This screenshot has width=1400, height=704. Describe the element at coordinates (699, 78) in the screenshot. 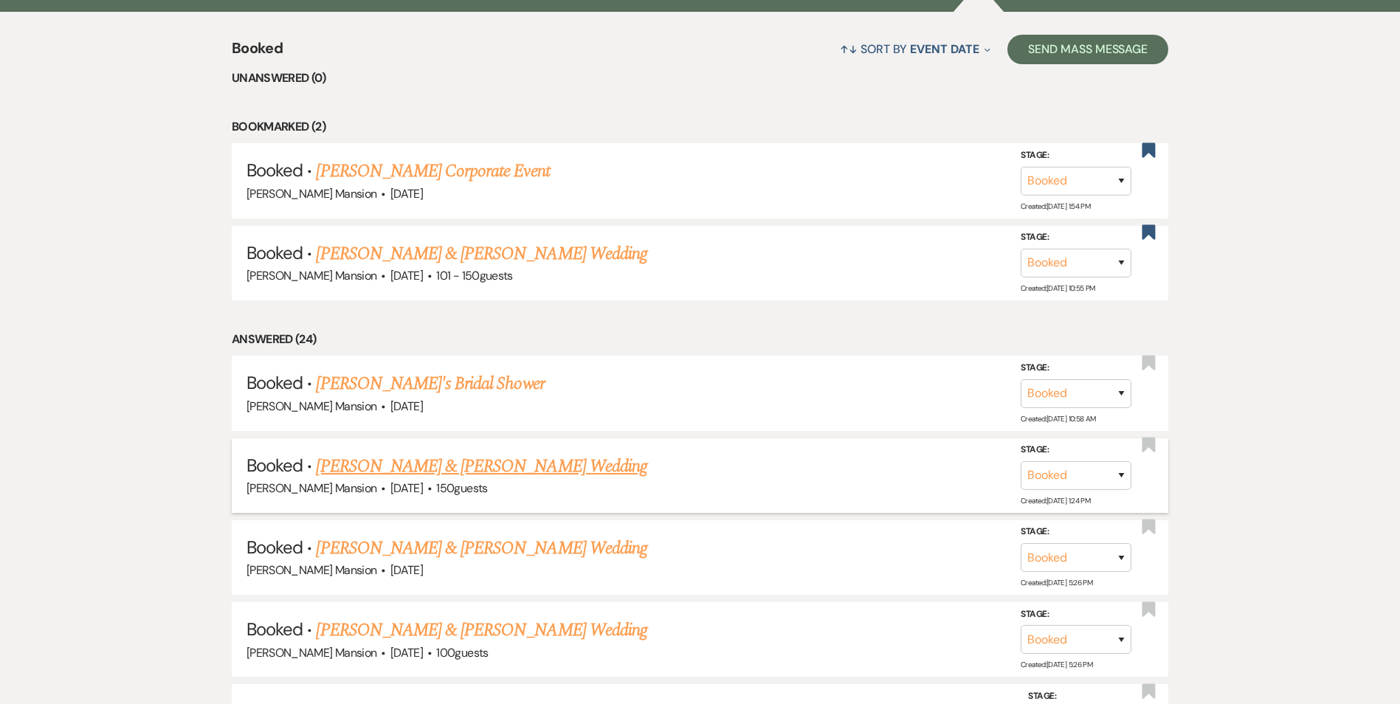

I see `li: Unanswered (0)` at that location.